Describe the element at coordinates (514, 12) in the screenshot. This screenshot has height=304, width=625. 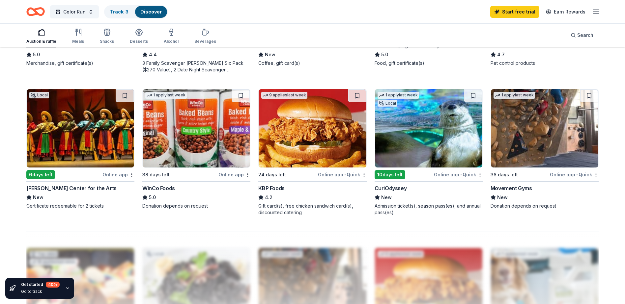
I see `a: Start free trial` at that location.